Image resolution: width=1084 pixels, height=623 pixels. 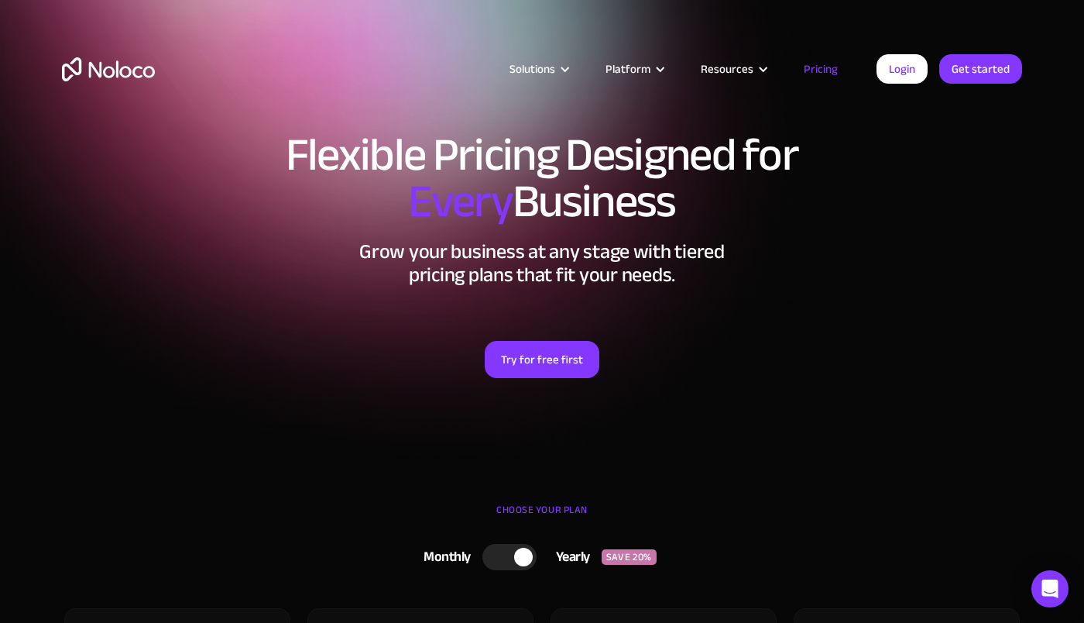 I want to click on span: Every, so click(x=460, y=201).